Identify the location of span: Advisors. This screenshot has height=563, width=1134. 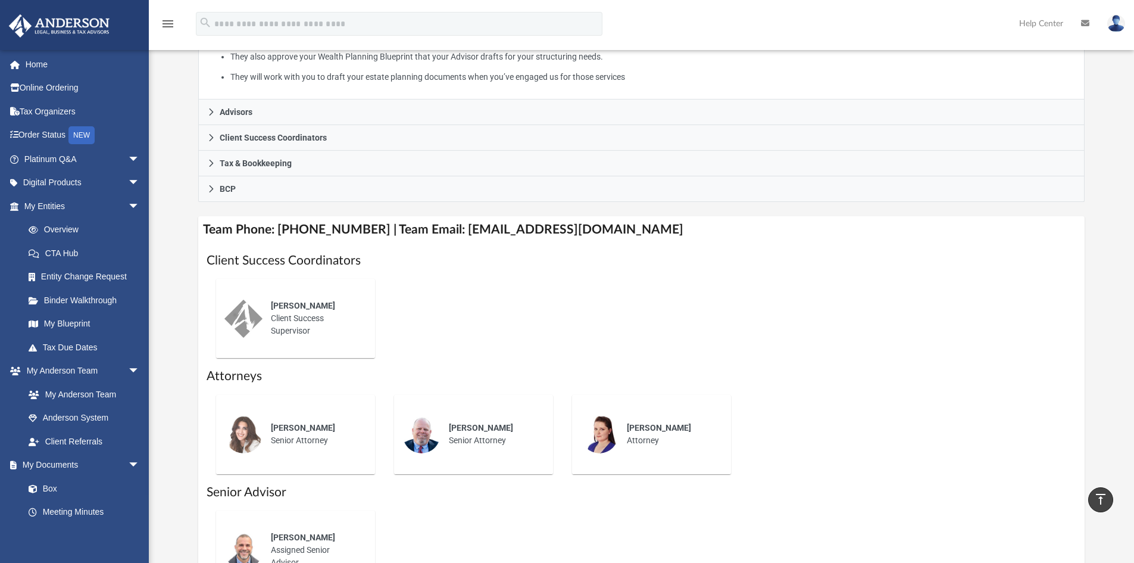
(236, 112).